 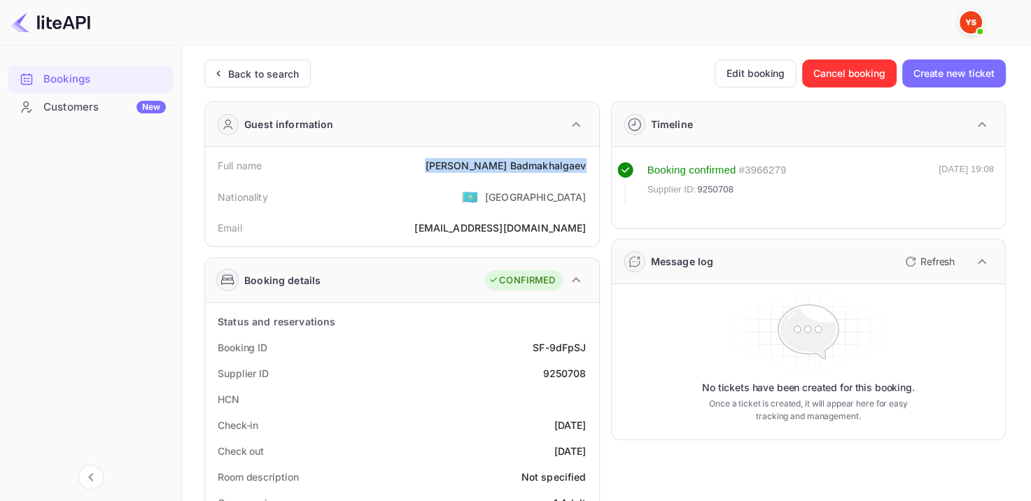 I want to click on p: Refresh, so click(x=937, y=261).